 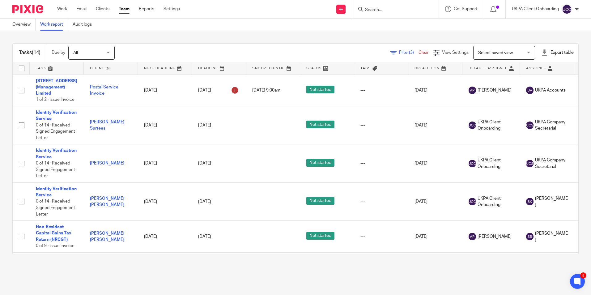 I want to click on a: Work, so click(x=62, y=9).